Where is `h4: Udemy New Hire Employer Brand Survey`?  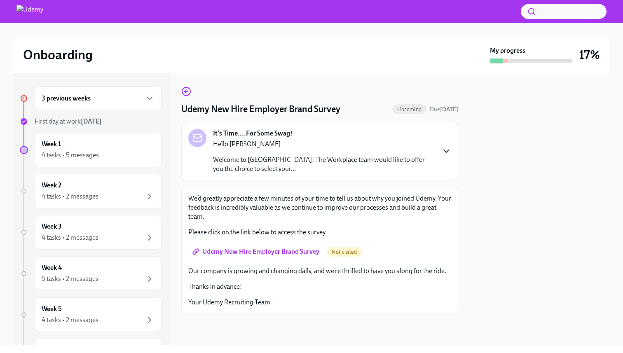
h4: Udemy New Hire Employer Brand Survey is located at coordinates (261, 109).